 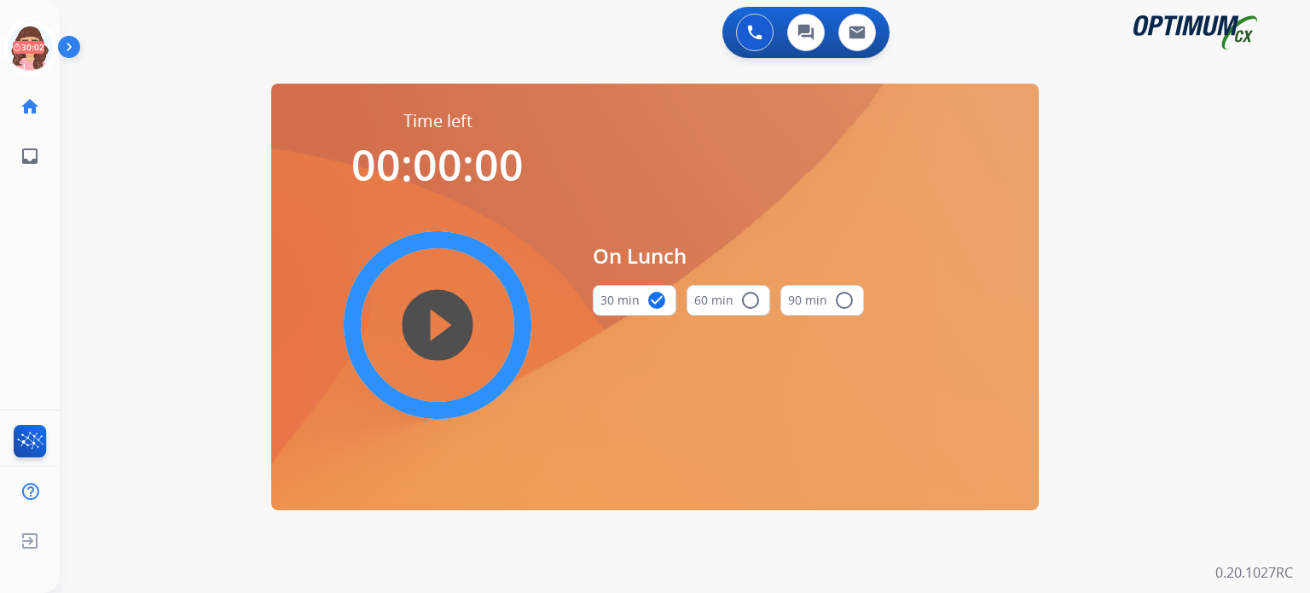 What do you see at coordinates (635, 300) in the screenshot?
I see `button: 30 min` at bounding box center [635, 300].